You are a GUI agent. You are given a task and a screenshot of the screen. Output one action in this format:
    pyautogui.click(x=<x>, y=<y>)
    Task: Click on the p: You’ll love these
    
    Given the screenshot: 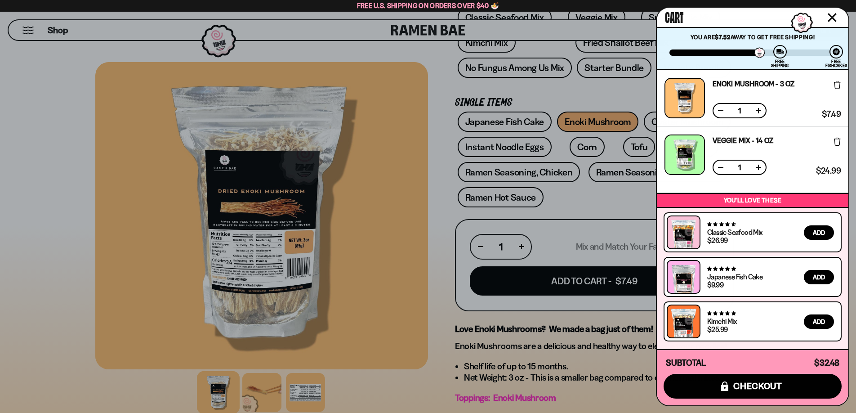 What is the action you would take?
    pyautogui.click(x=752, y=200)
    